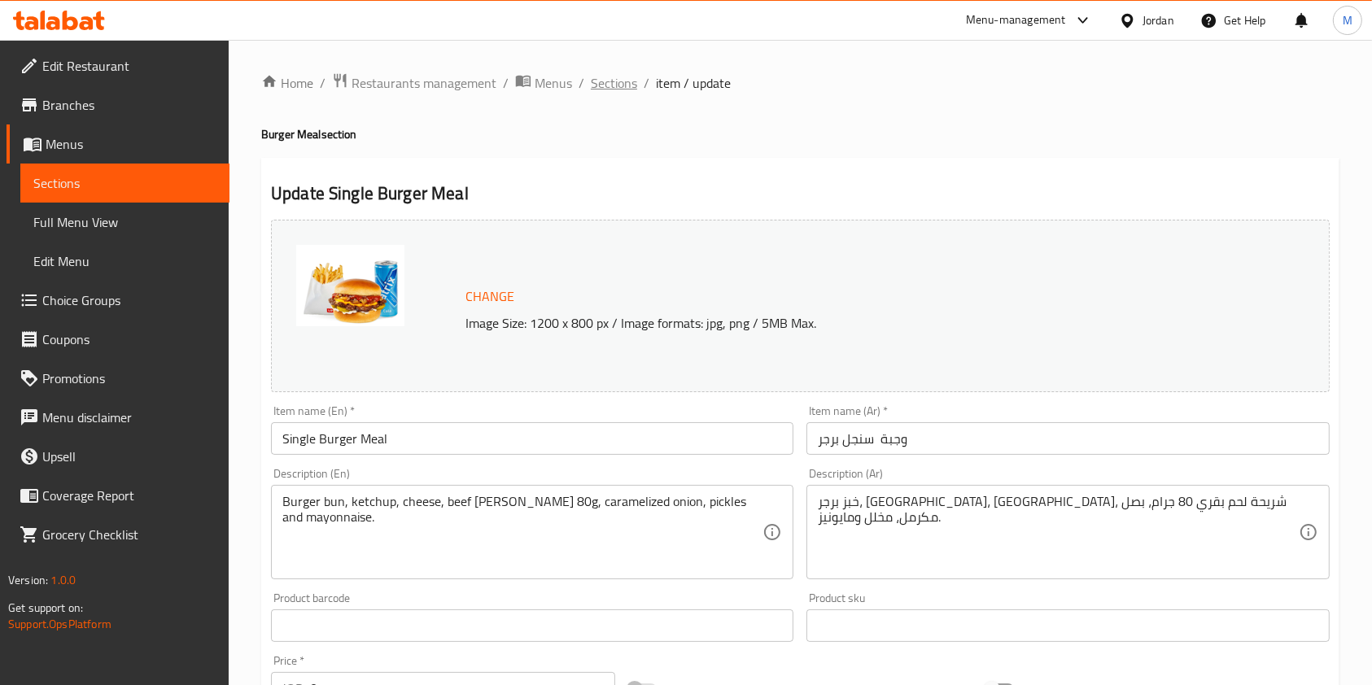 This screenshot has height=685, width=1372. What do you see at coordinates (1158, 20) in the screenshot?
I see `div: Jordan` at bounding box center [1158, 20].